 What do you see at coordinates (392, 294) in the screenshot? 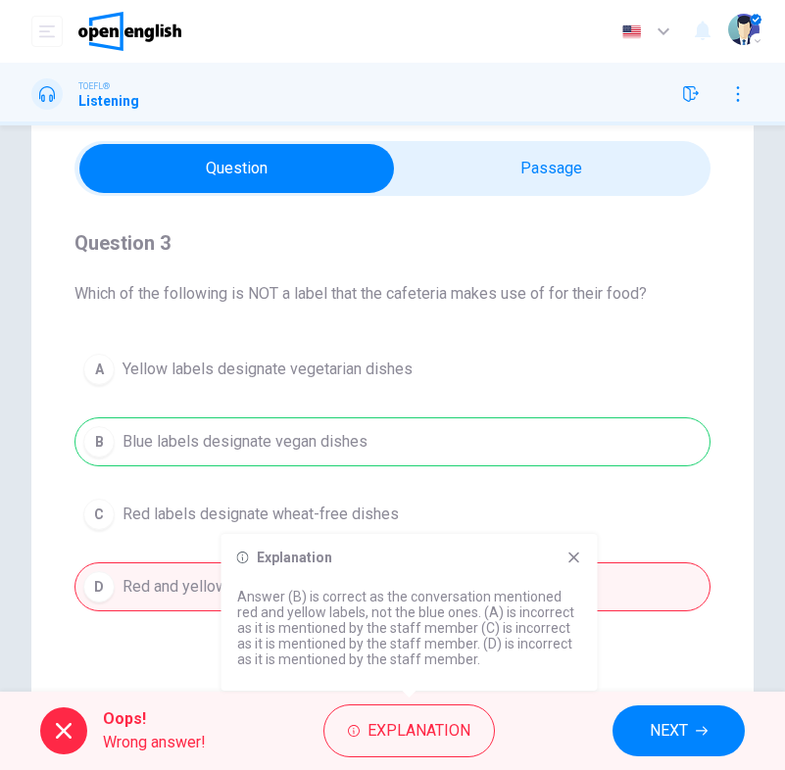
I see `span: Which of the following is NOT a label that the cafeteria makes use of for their food?` at bounding box center [392, 294].